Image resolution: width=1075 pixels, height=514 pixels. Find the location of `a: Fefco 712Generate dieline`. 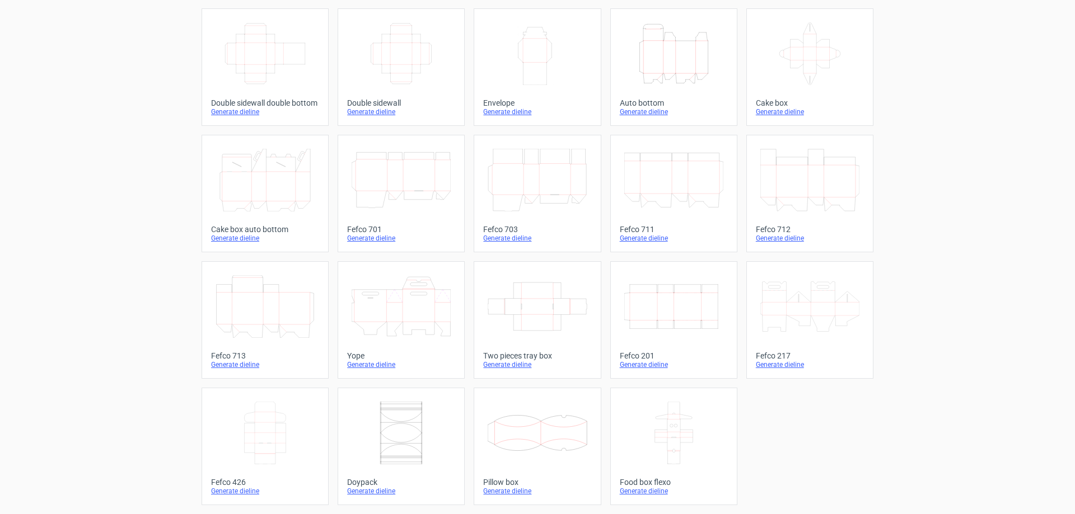

a: Fefco 712Generate dieline is located at coordinates (809, 194).